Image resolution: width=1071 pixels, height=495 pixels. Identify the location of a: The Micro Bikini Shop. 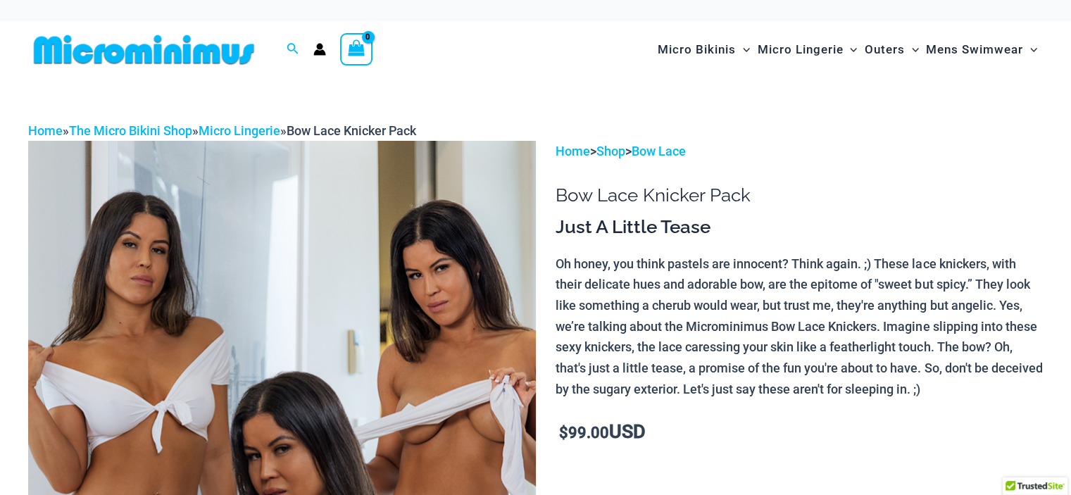
(130, 130).